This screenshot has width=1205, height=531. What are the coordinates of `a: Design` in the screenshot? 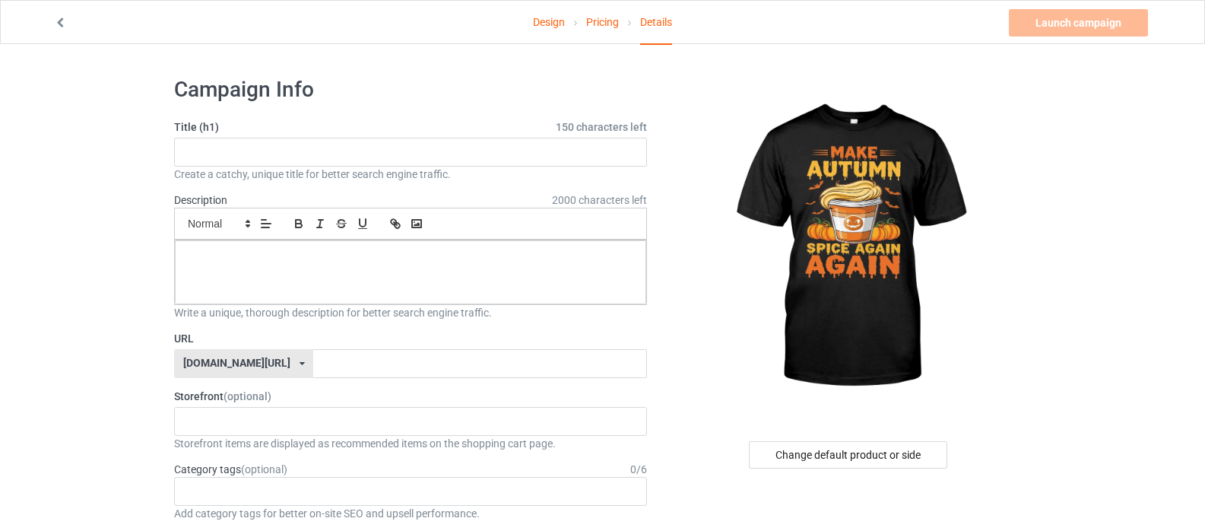 It's located at (549, 22).